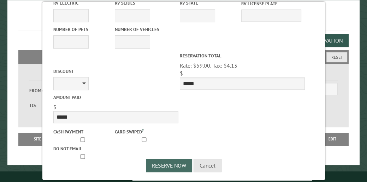 This screenshot has height=182, width=367. Describe the element at coordinates (183, 57) in the screenshot. I see `h2: Filters` at that location.